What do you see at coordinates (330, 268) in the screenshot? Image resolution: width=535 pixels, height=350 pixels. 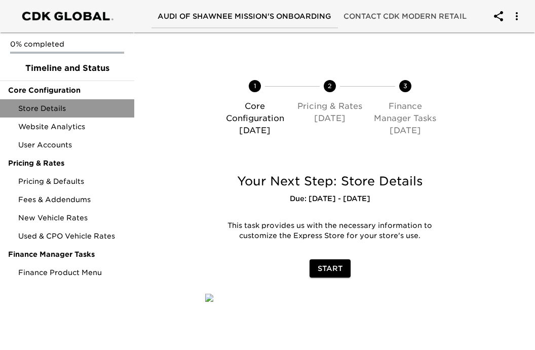 I see `span: Start` at bounding box center [330, 268].